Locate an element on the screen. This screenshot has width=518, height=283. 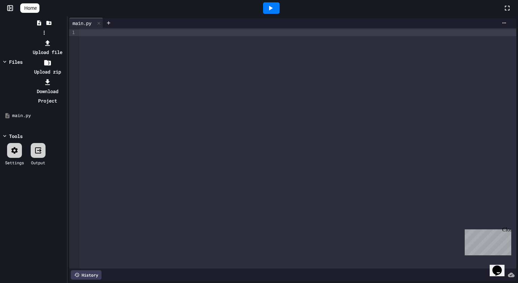
div: Files is located at coordinates (16, 62).